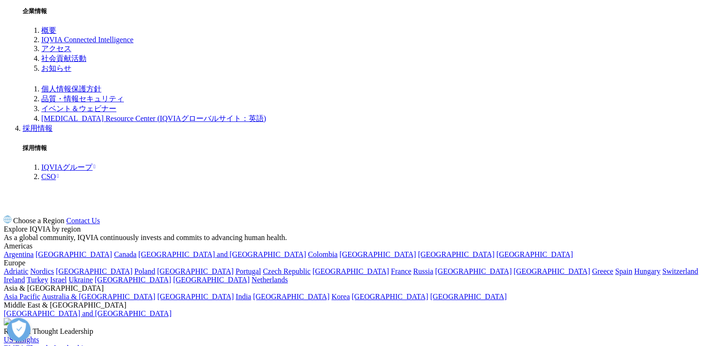 This screenshot has width=710, height=346. Describe the element at coordinates (364, 11) in the screenshot. I see `h5: 企業情報` at that location.